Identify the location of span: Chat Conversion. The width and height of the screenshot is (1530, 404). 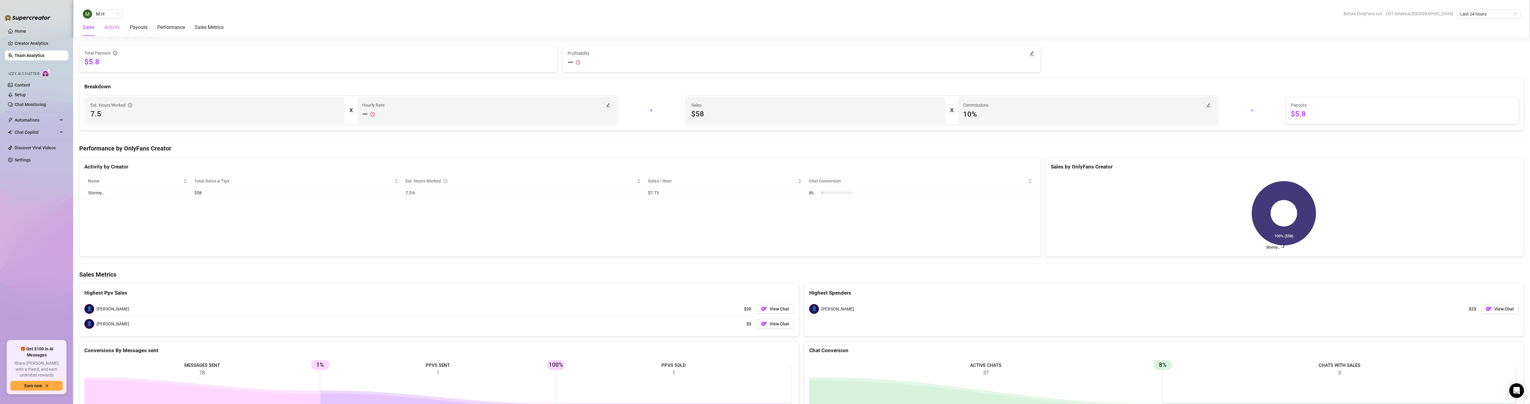
(918, 181).